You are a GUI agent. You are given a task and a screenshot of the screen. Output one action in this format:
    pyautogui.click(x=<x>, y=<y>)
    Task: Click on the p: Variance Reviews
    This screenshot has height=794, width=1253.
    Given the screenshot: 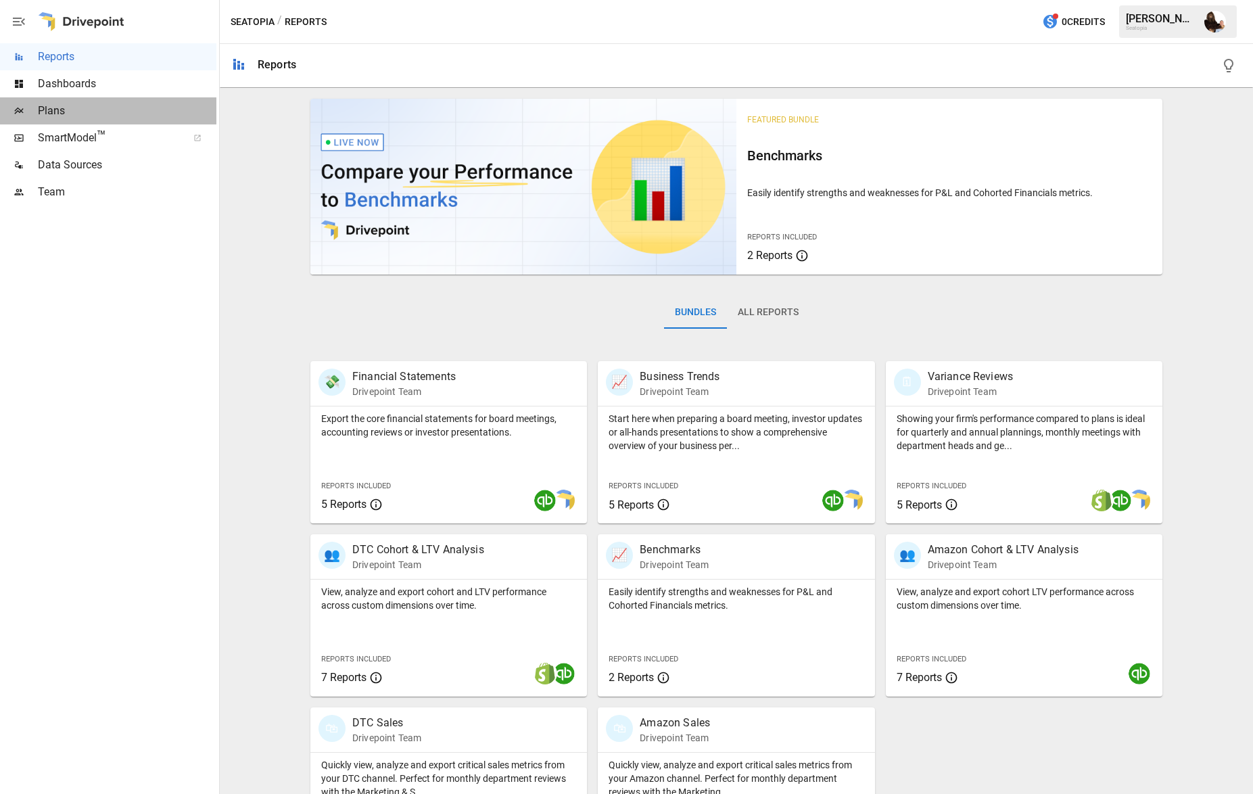 What is the action you would take?
    pyautogui.click(x=970, y=377)
    